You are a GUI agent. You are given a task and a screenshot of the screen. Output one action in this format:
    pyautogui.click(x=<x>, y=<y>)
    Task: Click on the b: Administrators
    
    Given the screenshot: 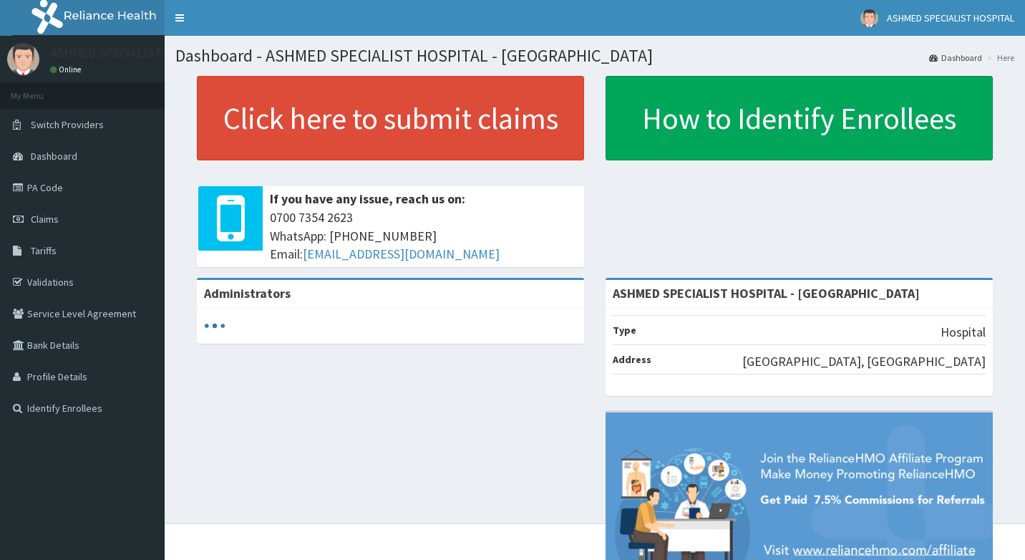 What is the action you would take?
    pyautogui.click(x=247, y=293)
    